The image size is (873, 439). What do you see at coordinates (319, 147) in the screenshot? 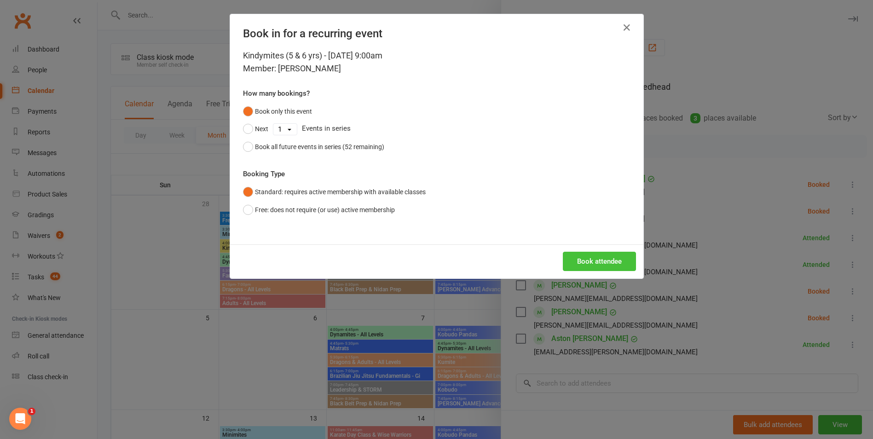
I see `div: Book all future events in series (52 remaining)` at bounding box center [319, 147].